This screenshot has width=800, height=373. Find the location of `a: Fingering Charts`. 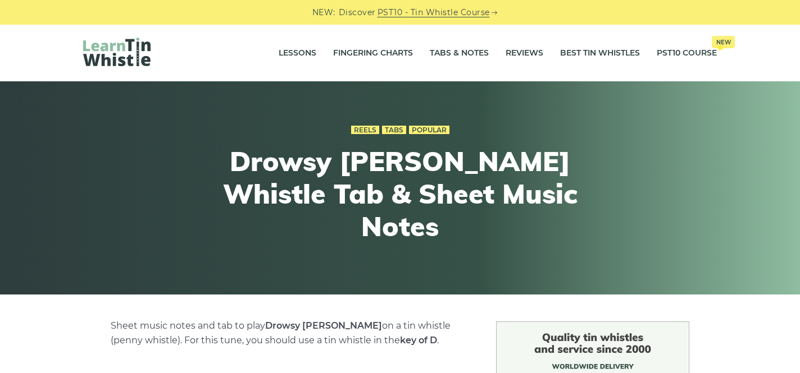

a: Fingering Charts is located at coordinates (373, 53).